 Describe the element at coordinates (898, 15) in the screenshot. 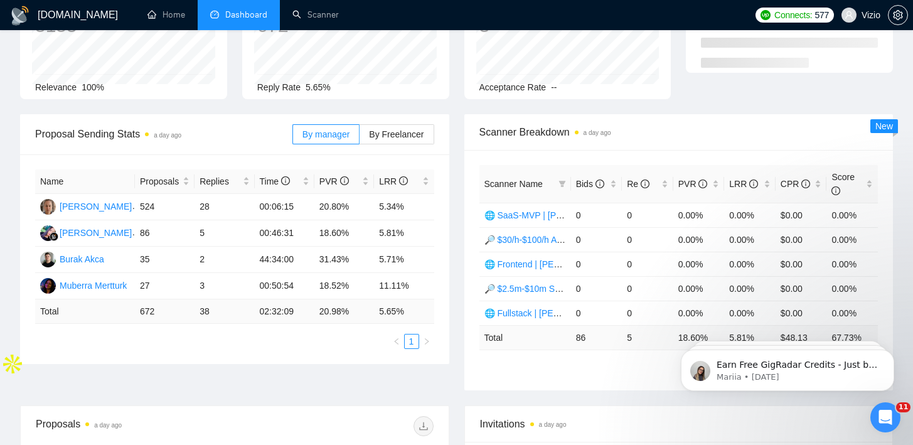

I see `span: setting` at that location.